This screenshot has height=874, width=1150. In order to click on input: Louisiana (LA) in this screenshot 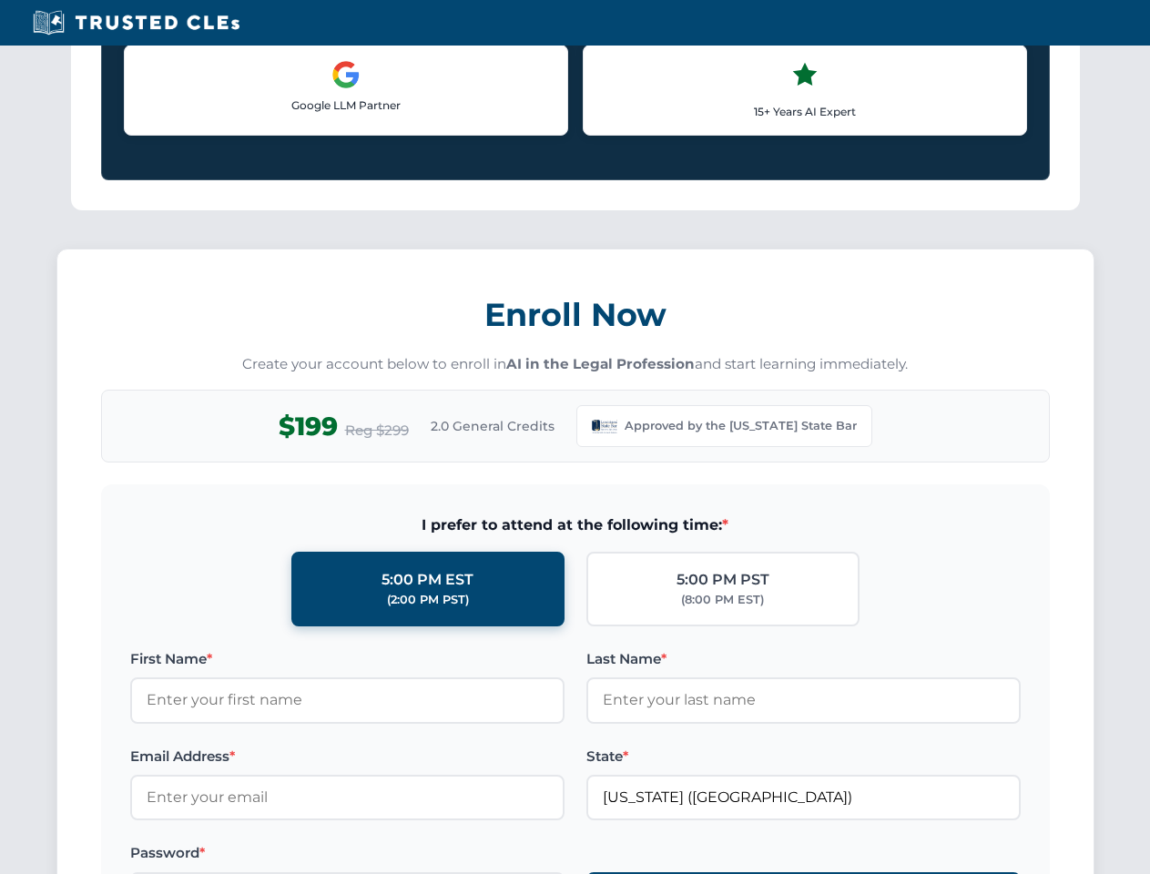, I will do `click(803, 798)`.